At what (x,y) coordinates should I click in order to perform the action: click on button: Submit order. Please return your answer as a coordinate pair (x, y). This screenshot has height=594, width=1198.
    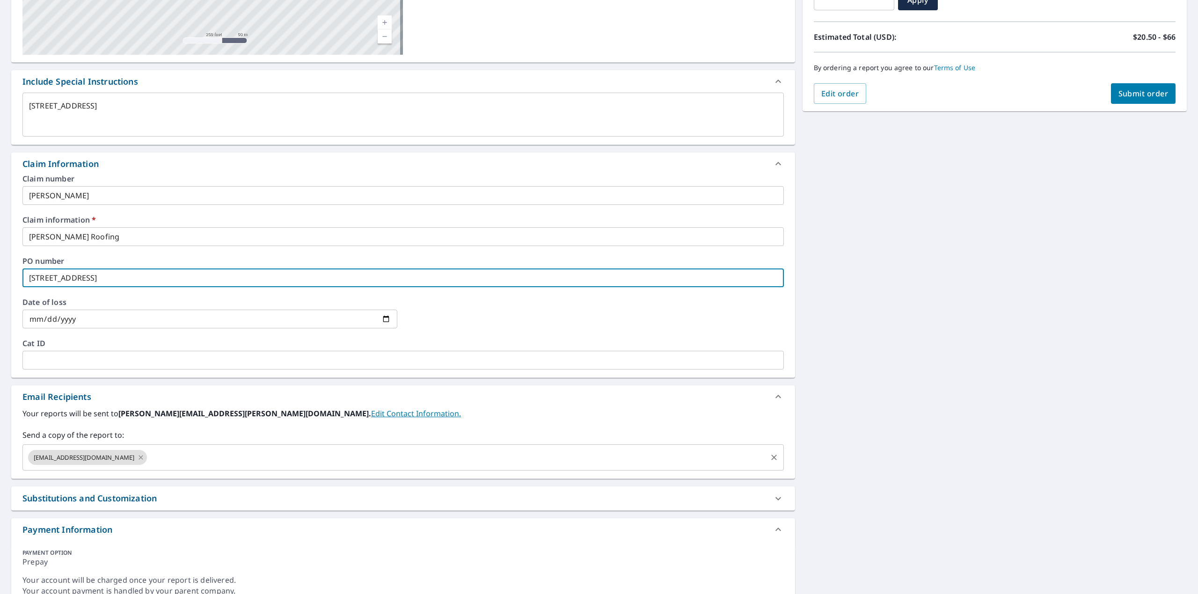
    Looking at the image, I should click on (1143, 94).